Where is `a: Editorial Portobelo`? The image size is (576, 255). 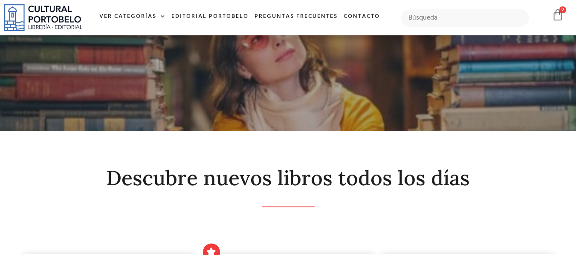
a: Editorial Portobelo is located at coordinates (210, 17).